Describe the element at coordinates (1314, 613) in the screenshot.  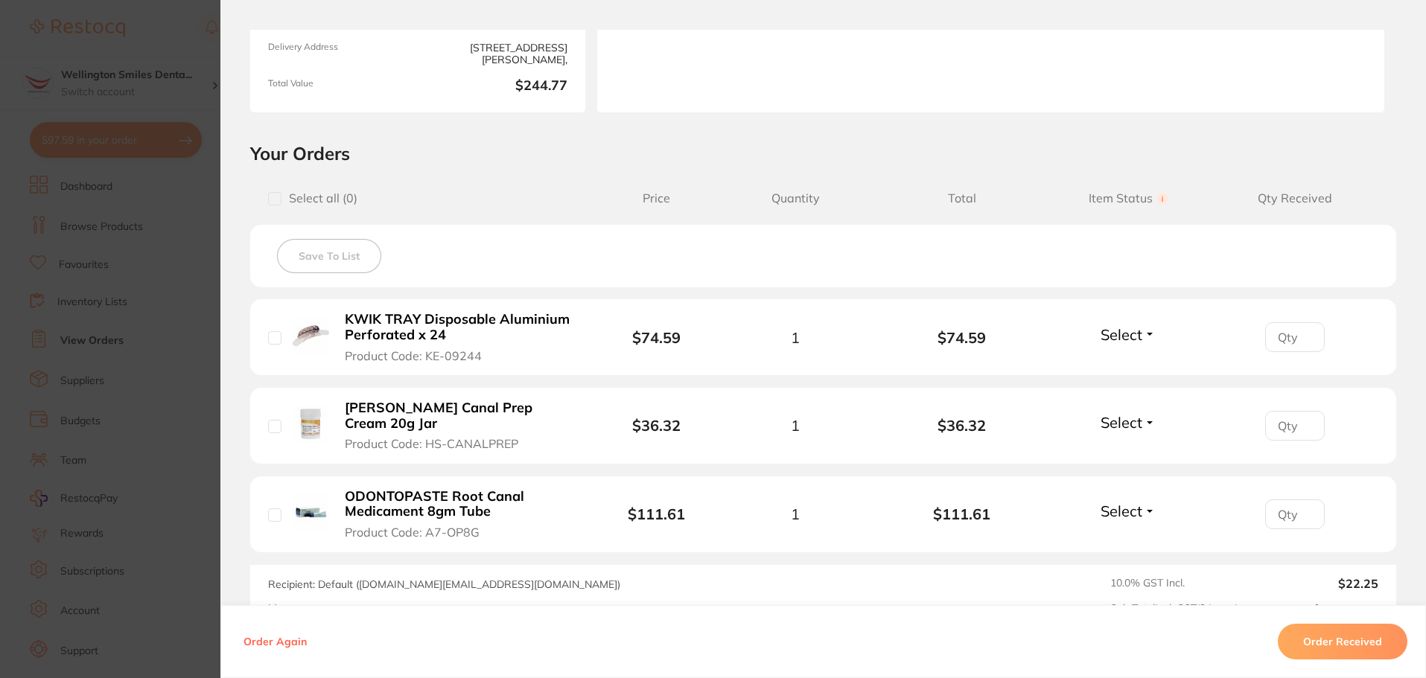
I see `output: $244.77` at that location.